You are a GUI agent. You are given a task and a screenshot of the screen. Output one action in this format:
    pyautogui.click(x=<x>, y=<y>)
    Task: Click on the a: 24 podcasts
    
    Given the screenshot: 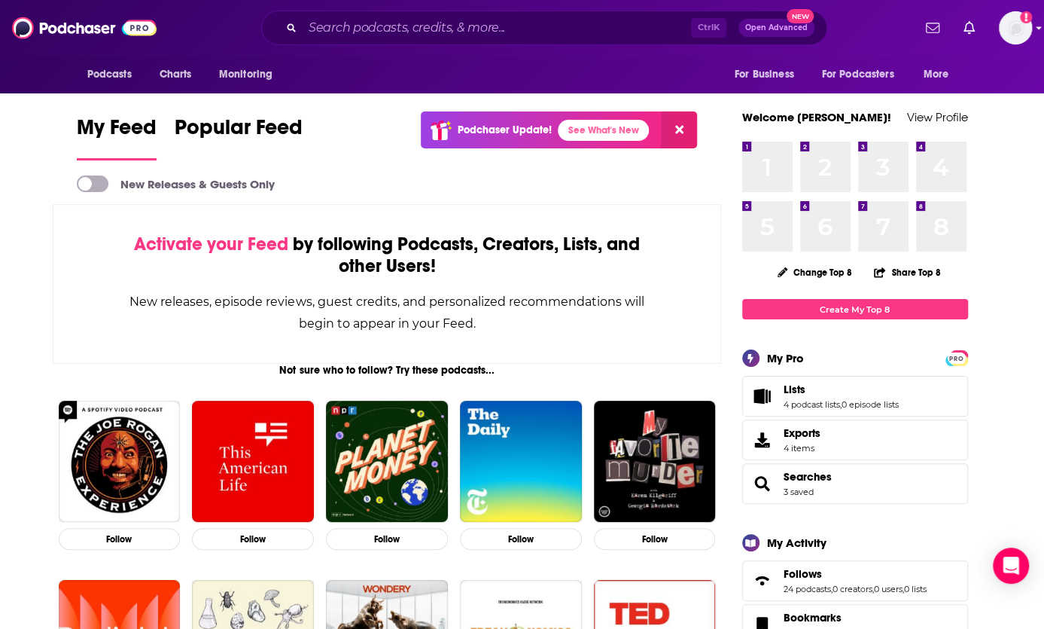 What is the action you would take?
    pyautogui.click(x=807, y=589)
    